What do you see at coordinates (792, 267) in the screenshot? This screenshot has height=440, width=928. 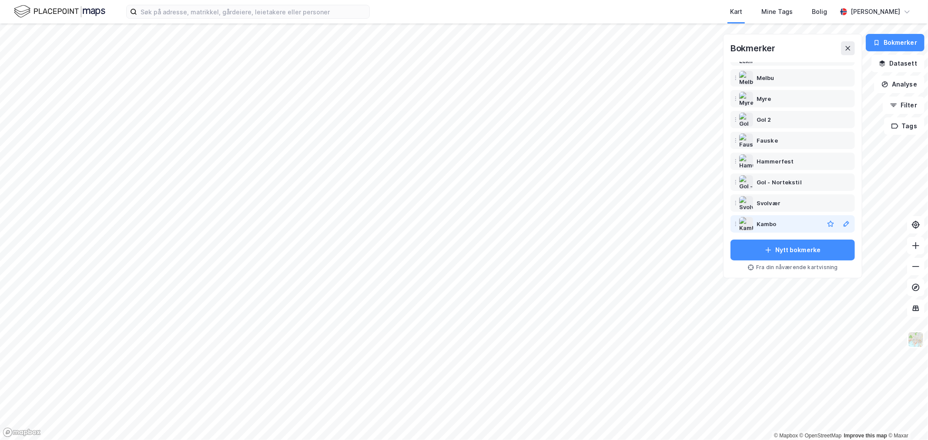 I see `div: Fra din nåværende kartvisning` at bounding box center [792, 267].